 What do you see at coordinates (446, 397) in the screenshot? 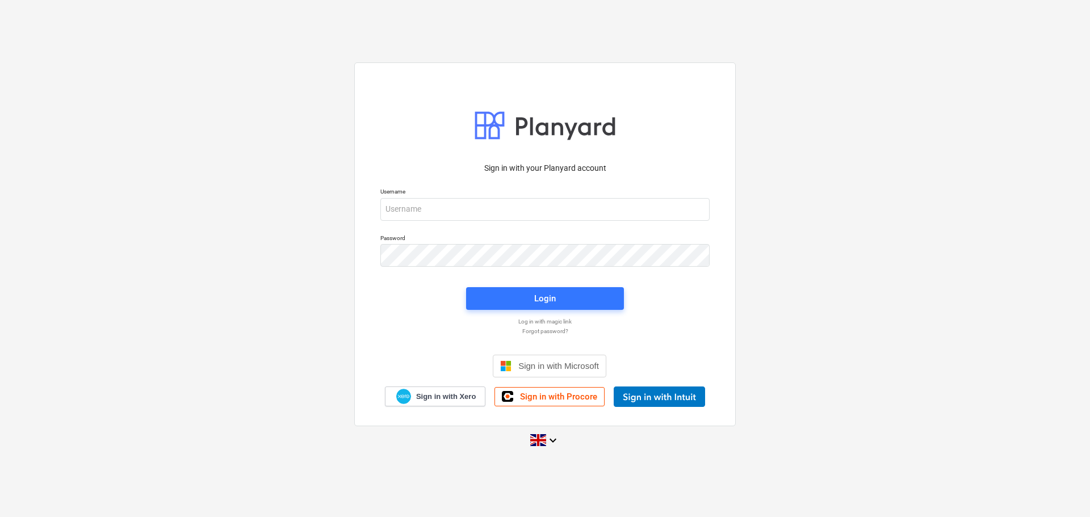
I see `span: Sign in with Xero` at bounding box center [446, 397].